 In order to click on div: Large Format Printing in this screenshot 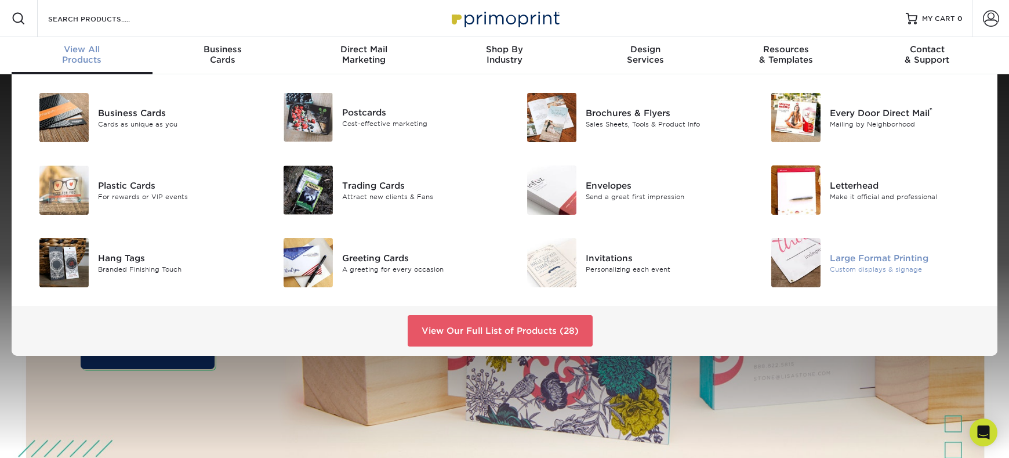, I will do `click(906, 257)`.